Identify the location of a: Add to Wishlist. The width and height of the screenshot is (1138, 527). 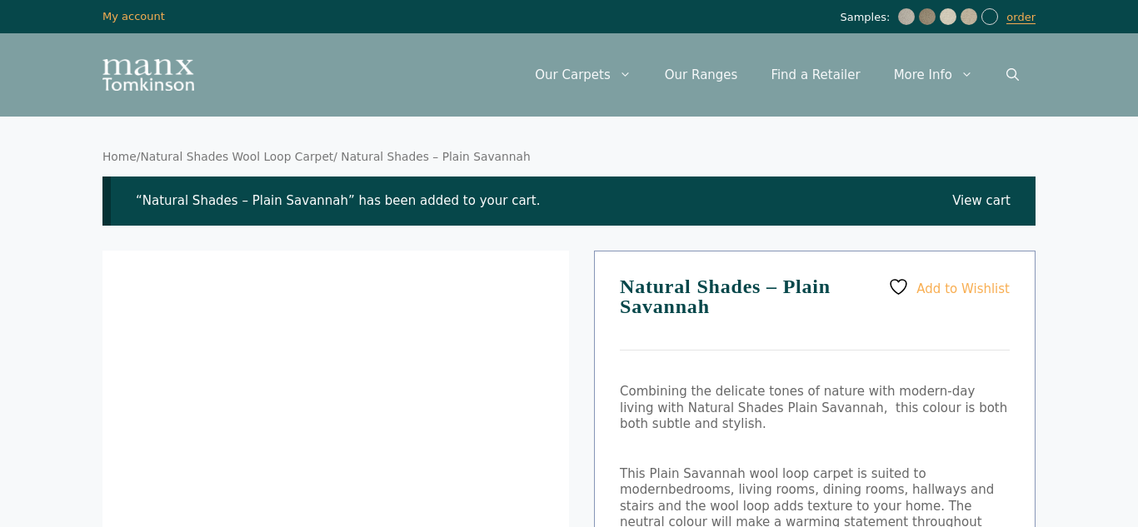
(949, 287).